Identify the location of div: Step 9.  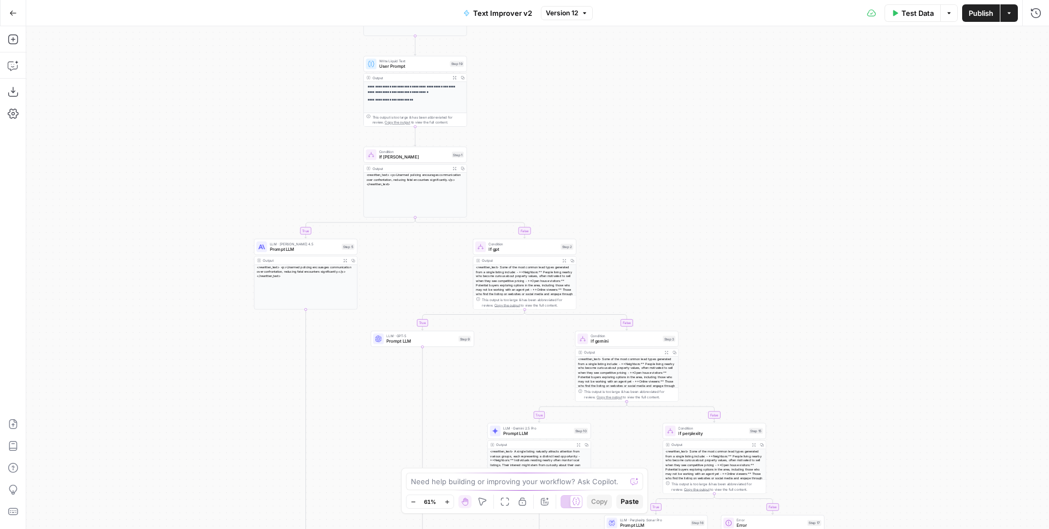
(464, 339).